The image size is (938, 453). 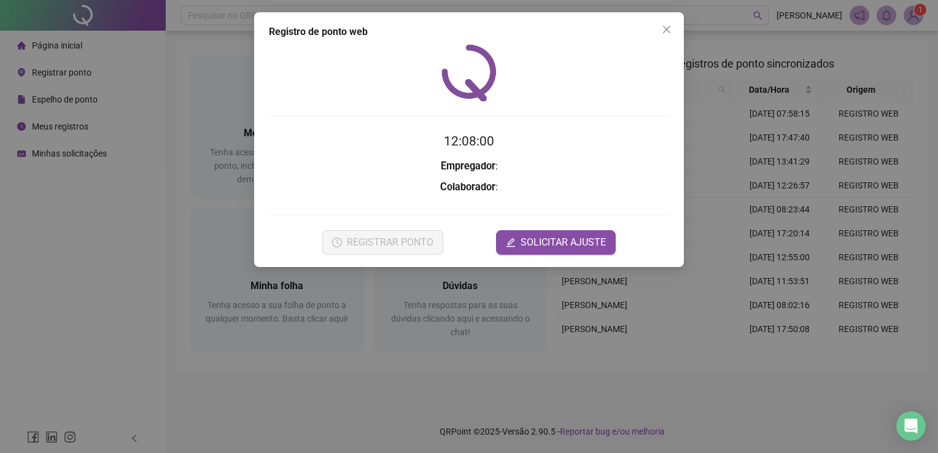 I want to click on strong: Colaborador, so click(x=468, y=187).